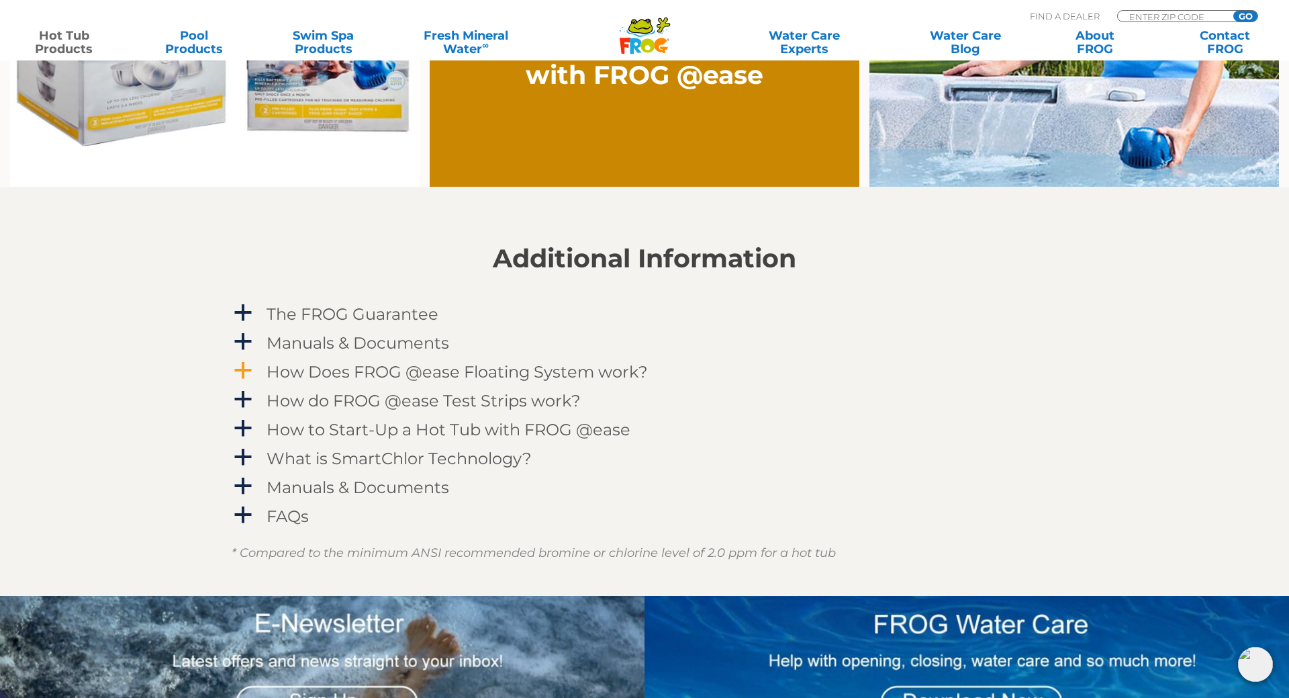  Describe the element at coordinates (1095, 42) in the screenshot. I see `a: AboutFROG` at that location.